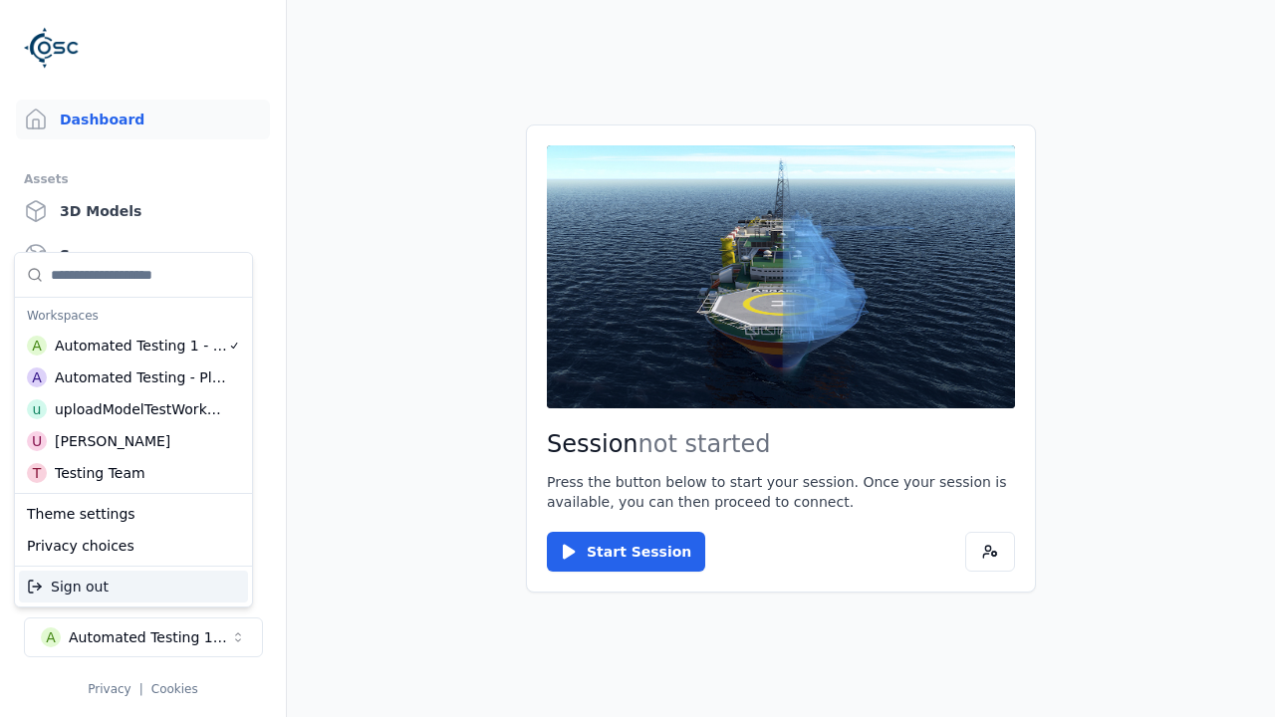 The height and width of the screenshot is (717, 1275). What do you see at coordinates (134, 514) in the screenshot?
I see `div: Theme settings` at bounding box center [134, 514].